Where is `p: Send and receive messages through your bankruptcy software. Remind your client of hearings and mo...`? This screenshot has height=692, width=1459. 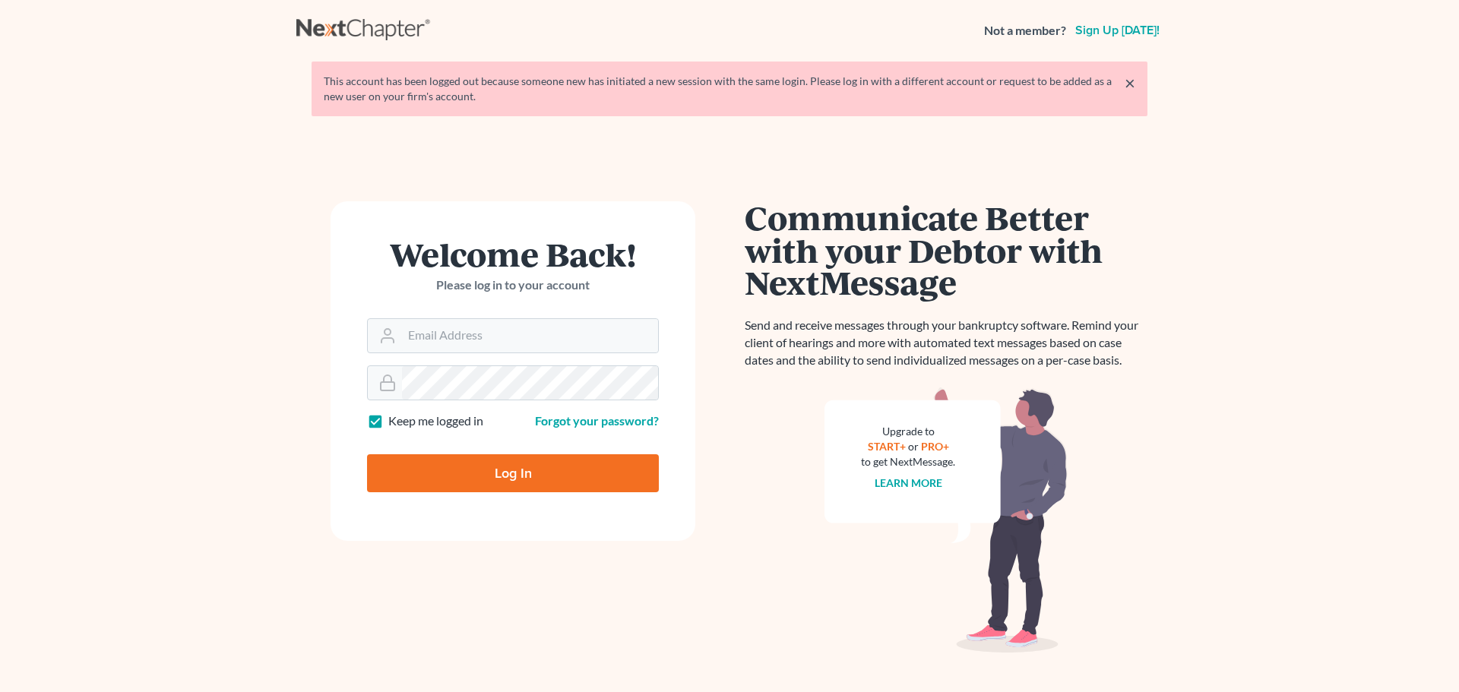
p: Send and receive messages through your bankruptcy software. Remind your client of hearings and mo... is located at coordinates (946, 343).